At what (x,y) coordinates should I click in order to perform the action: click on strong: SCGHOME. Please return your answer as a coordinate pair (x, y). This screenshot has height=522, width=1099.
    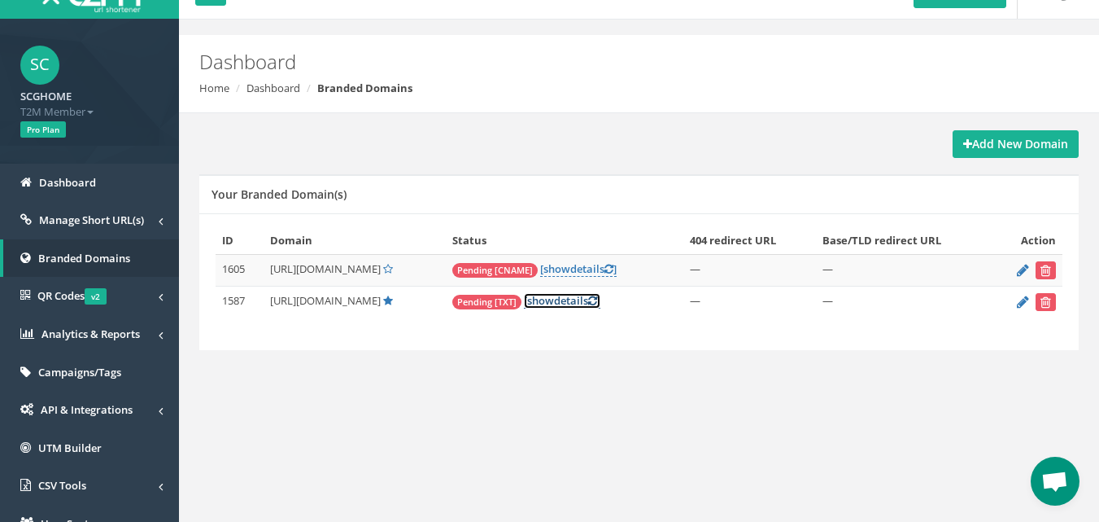
    Looking at the image, I should click on (46, 96).